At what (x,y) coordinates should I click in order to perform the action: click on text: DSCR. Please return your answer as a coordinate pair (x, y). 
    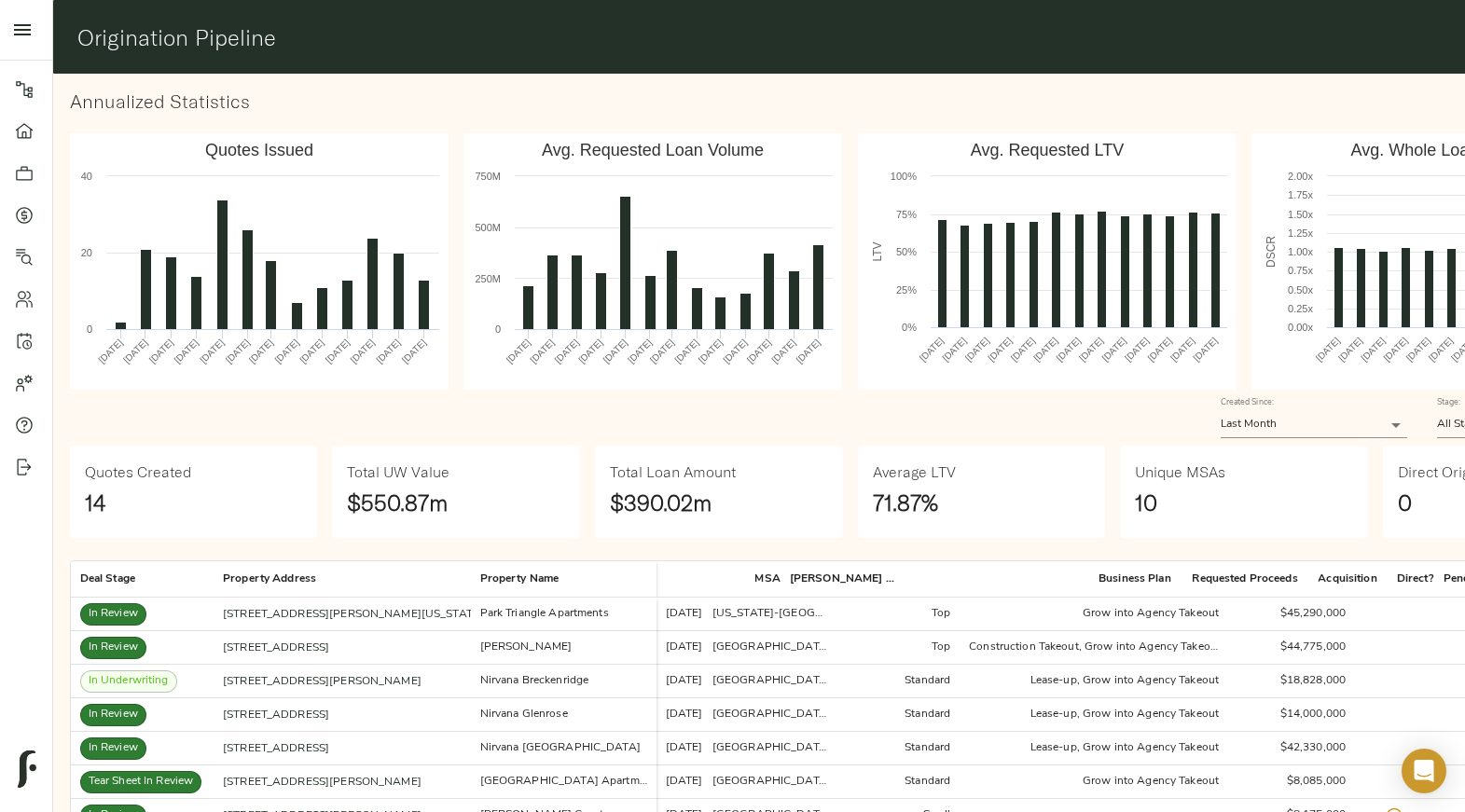
    Looking at the image, I should click on (1272, 252).